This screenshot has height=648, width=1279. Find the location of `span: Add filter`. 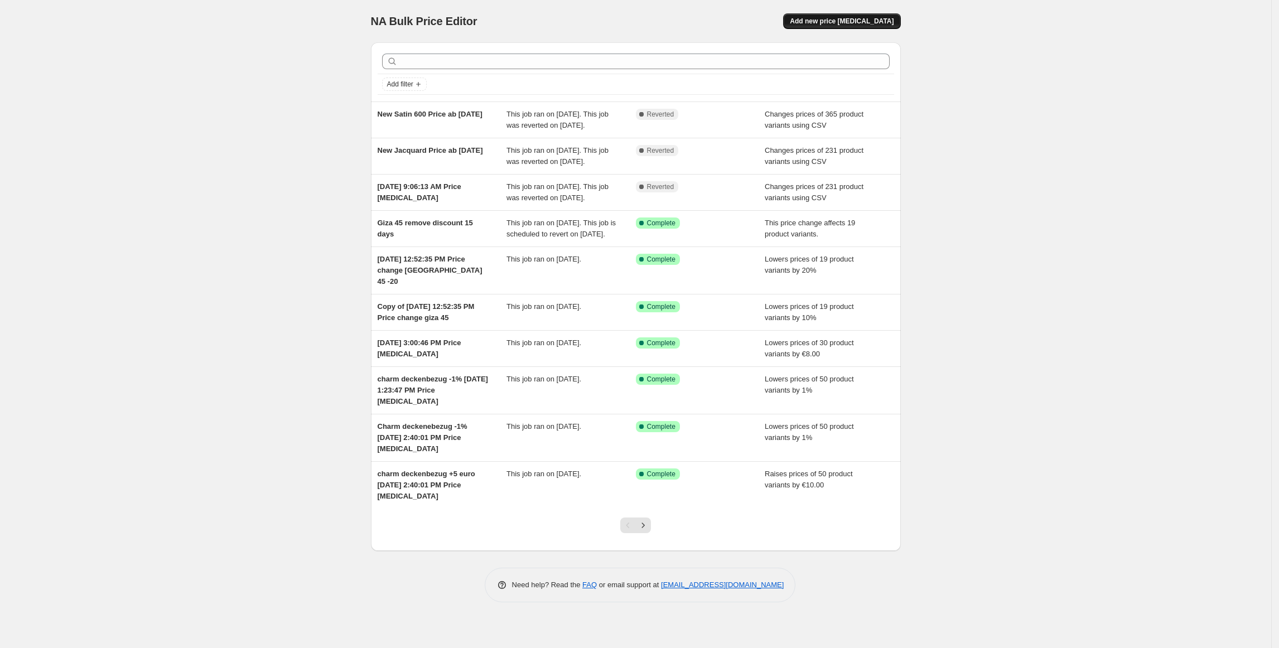

span: Add filter is located at coordinates (400, 84).